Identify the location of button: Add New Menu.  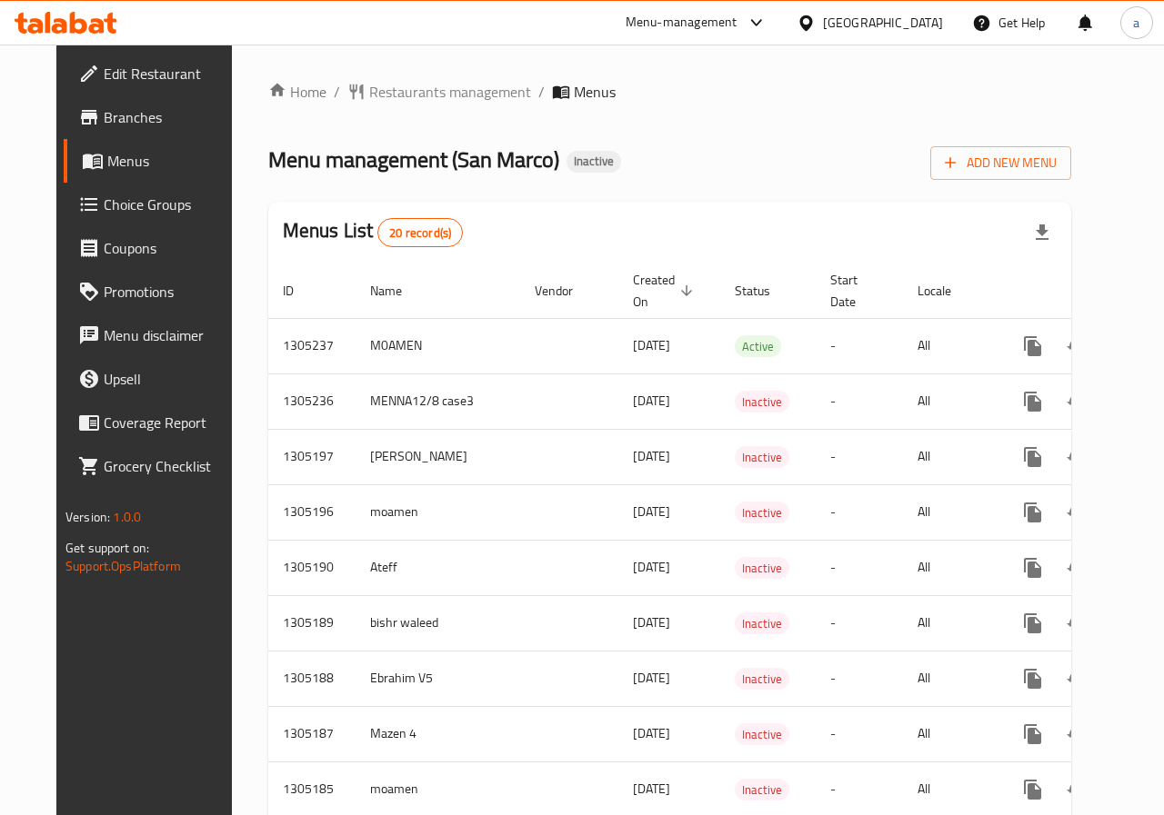
(1000, 163).